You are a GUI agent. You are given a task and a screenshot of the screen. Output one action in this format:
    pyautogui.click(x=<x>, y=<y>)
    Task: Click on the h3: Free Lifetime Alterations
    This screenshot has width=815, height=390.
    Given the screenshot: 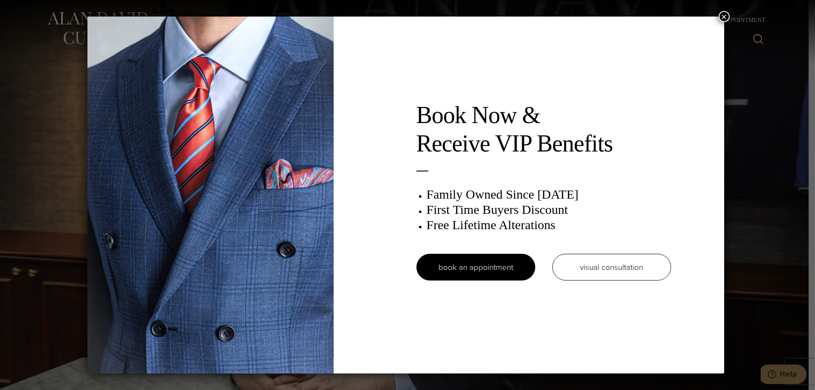 What is the action you would take?
    pyautogui.click(x=549, y=225)
    